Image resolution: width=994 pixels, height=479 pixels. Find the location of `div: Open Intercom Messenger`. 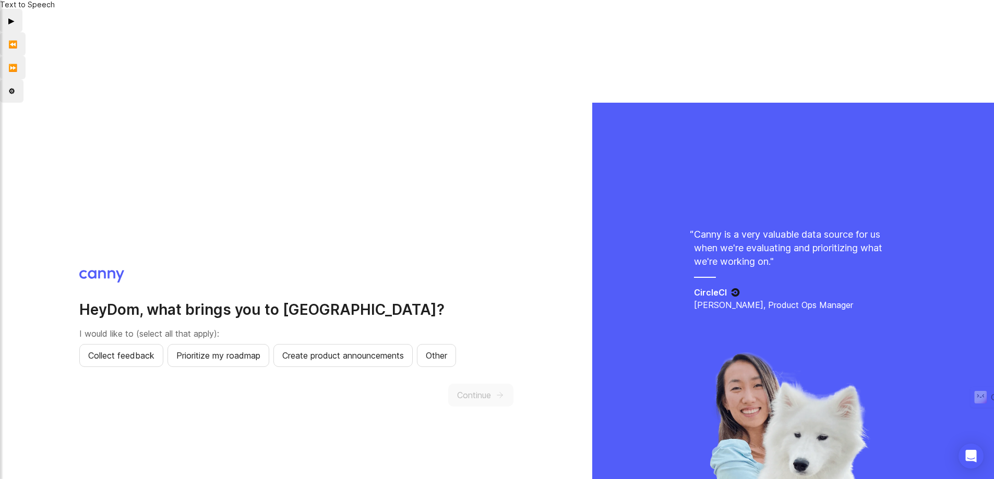

div: Open Intercom Messenger is located at coordinates (971, 456).